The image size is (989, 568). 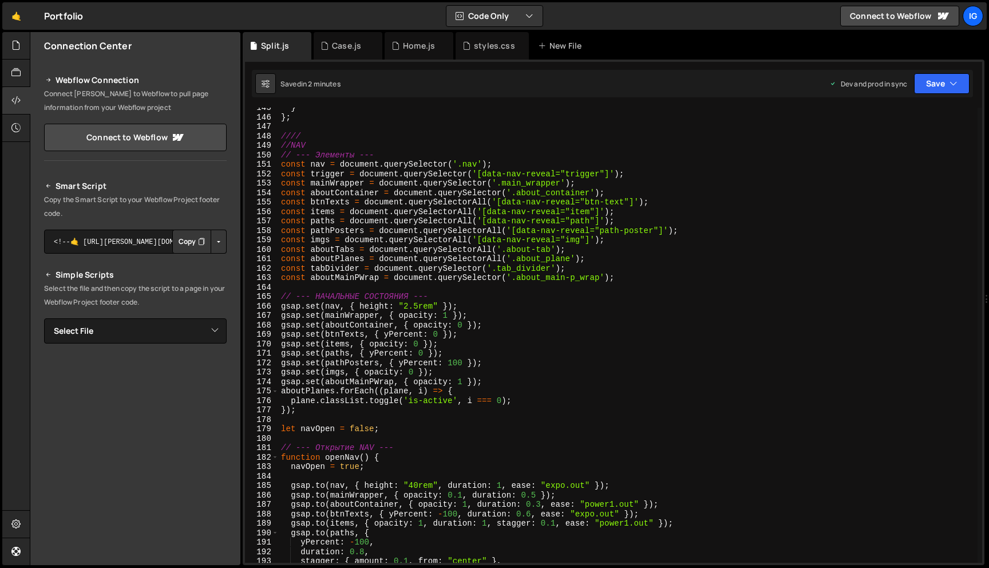 I want to click on div: 167, so click(x=262, y=315).